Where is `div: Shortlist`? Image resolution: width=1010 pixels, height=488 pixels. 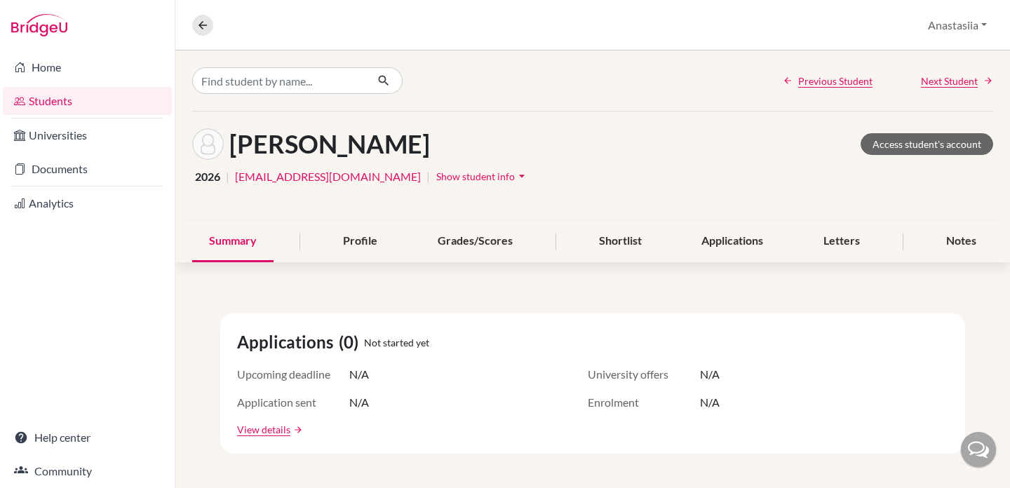 div: Shortlist is located at coordinates (620, 241).